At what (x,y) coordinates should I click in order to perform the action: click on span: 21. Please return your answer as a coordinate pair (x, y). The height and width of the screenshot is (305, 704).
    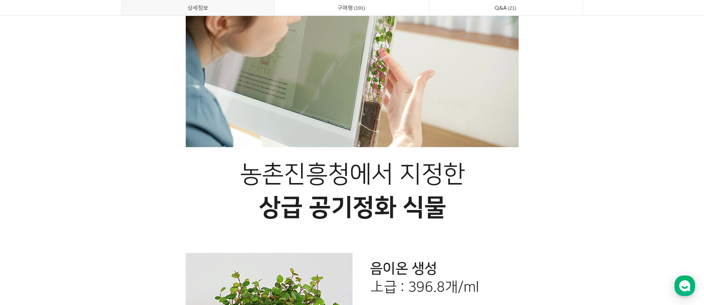
    Looking at the image, I should click on (512, 8).